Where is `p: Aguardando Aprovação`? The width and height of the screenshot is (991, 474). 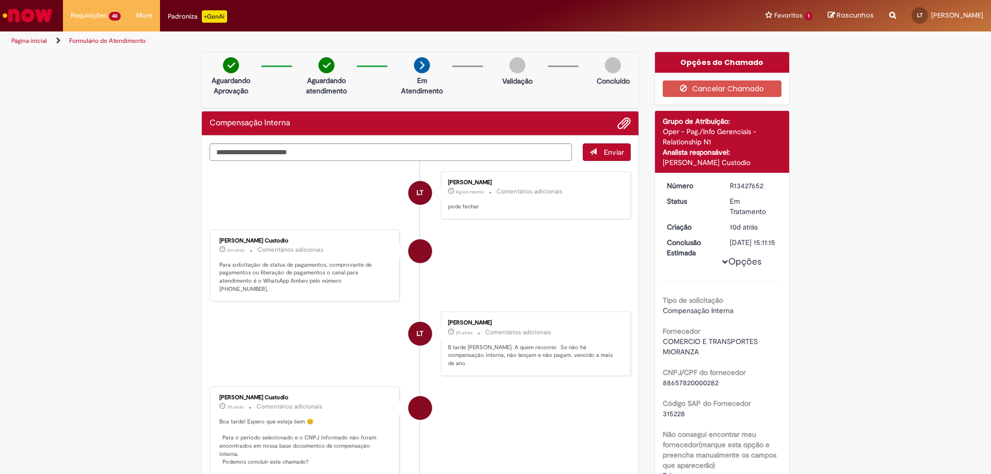
p: Aguardando Aprovação is located at coordinates (231, 86).